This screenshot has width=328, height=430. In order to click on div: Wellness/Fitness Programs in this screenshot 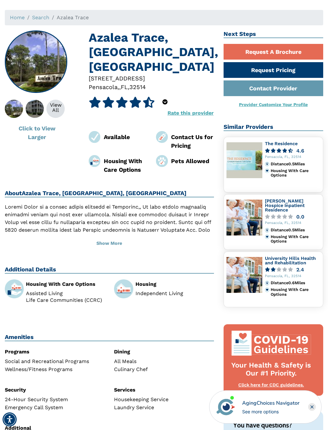, I will do `click(54, 370)`.